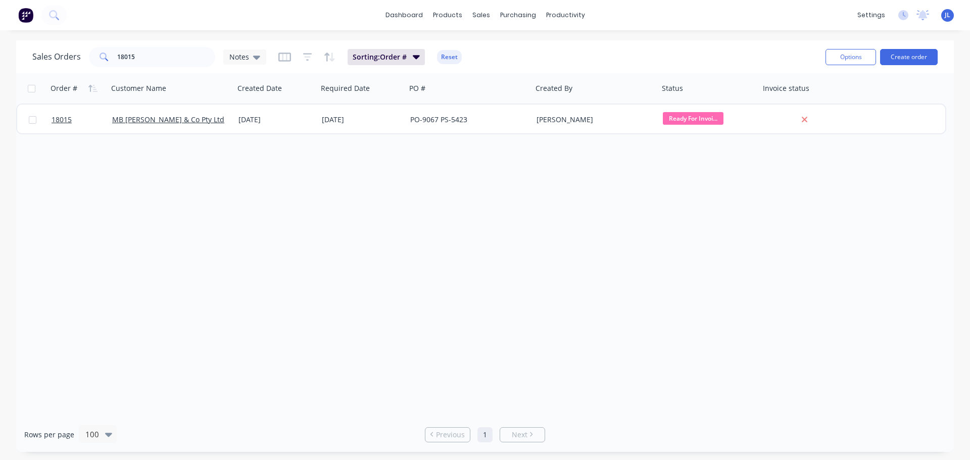 The image size is (970, 460). I want to click on div: Customer Name, so click(138, 88).